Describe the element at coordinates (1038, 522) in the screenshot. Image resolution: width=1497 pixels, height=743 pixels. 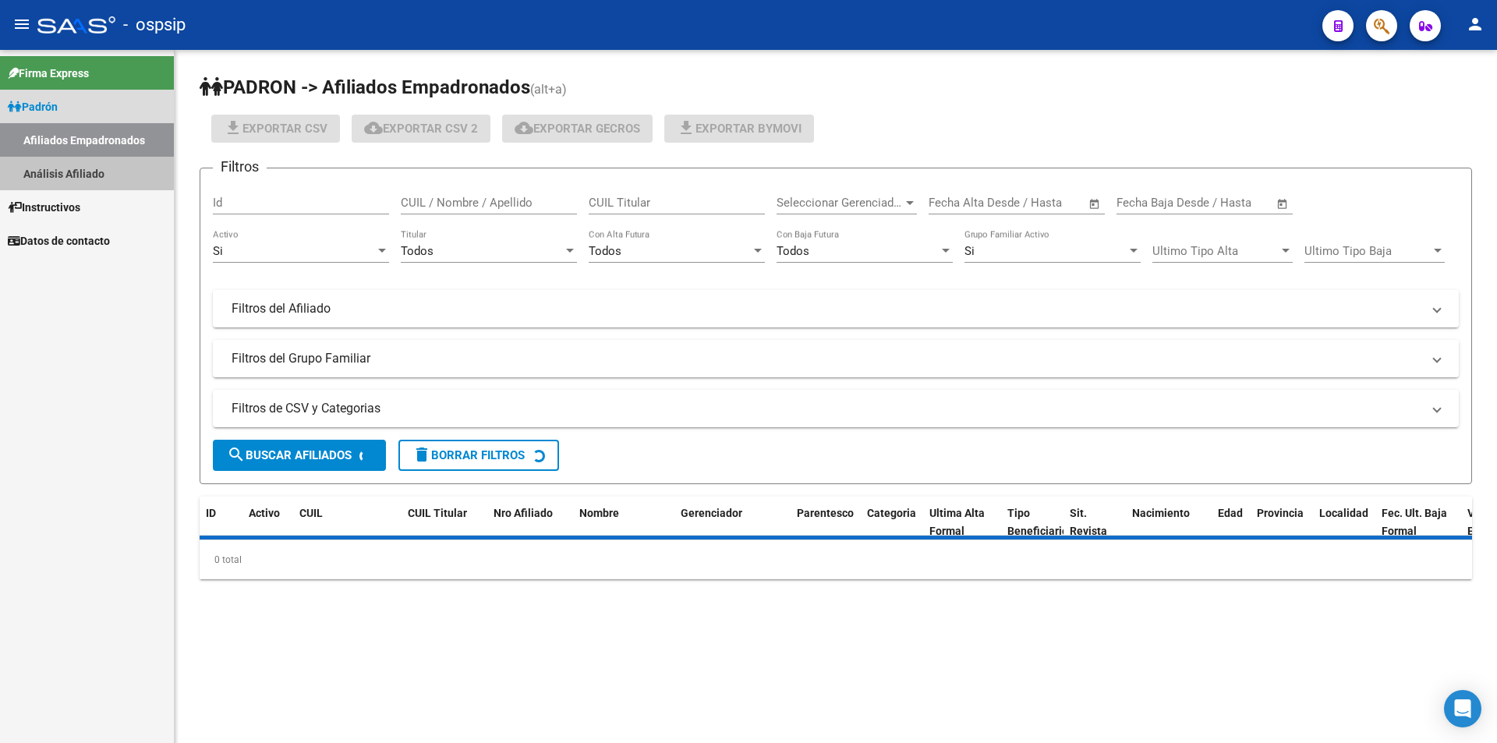
I see `span: Tipo Beneficiario` at that location.